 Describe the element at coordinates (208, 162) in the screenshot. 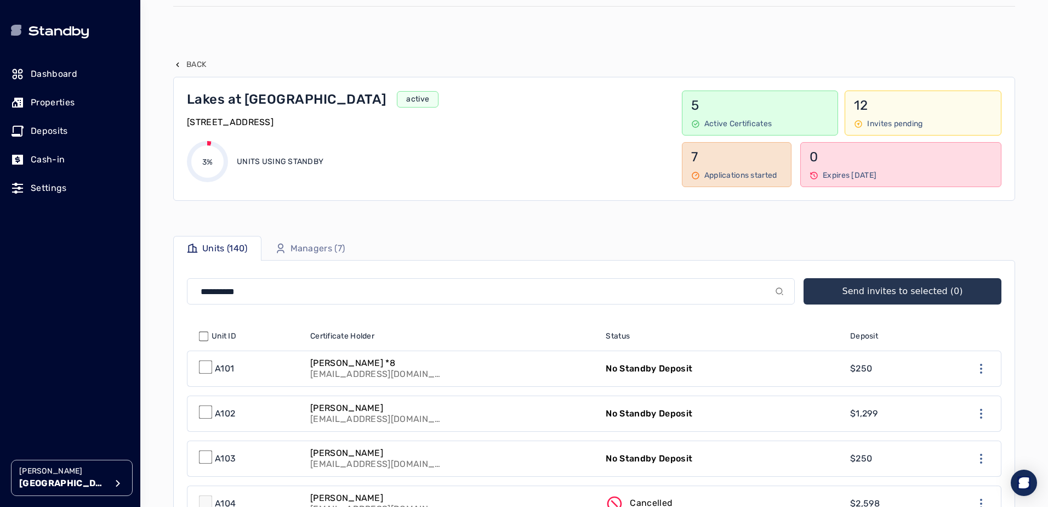

I see `p: 3%` at that location.